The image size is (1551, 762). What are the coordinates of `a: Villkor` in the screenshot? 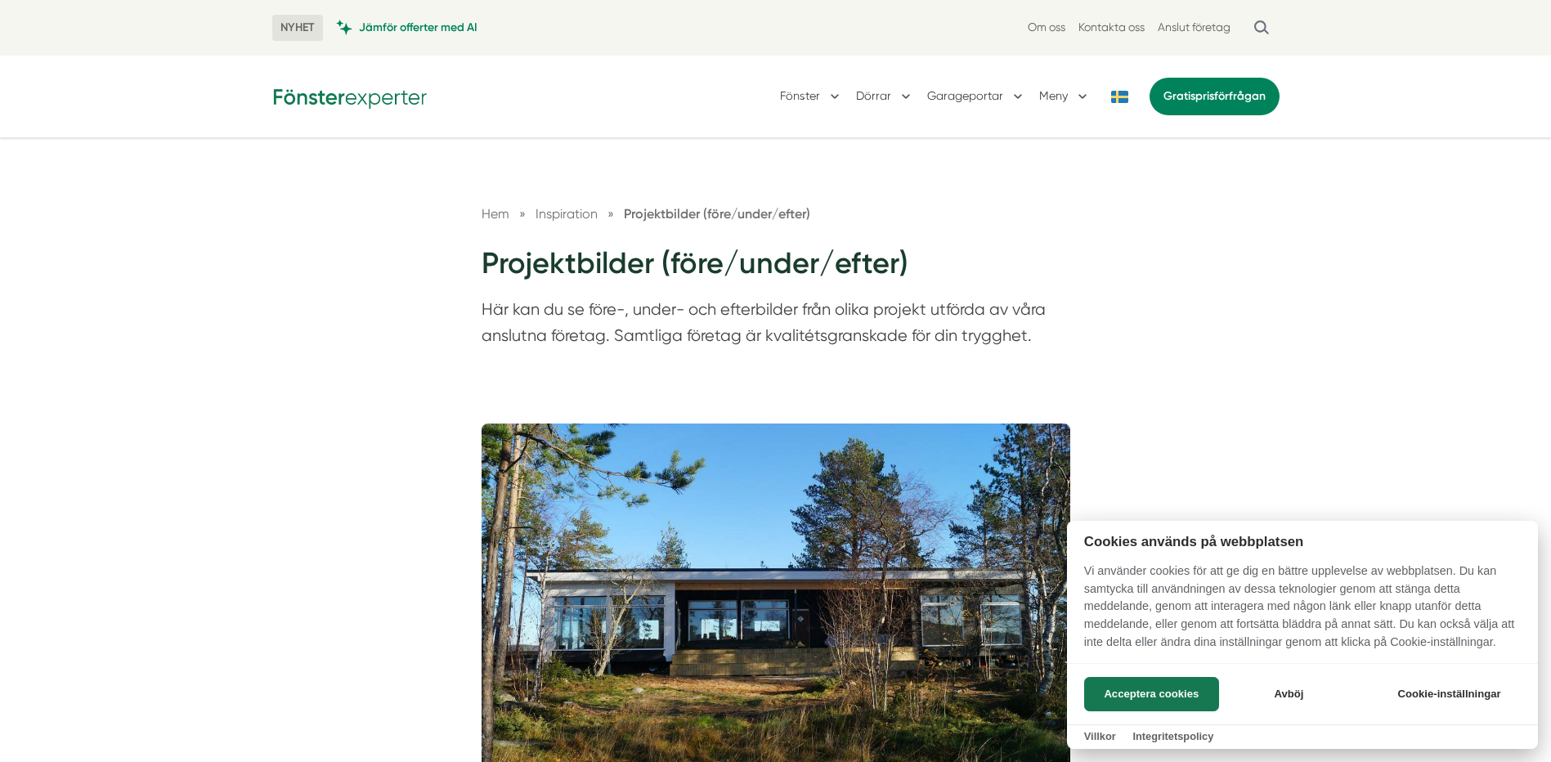 It's located at (1100, 736).